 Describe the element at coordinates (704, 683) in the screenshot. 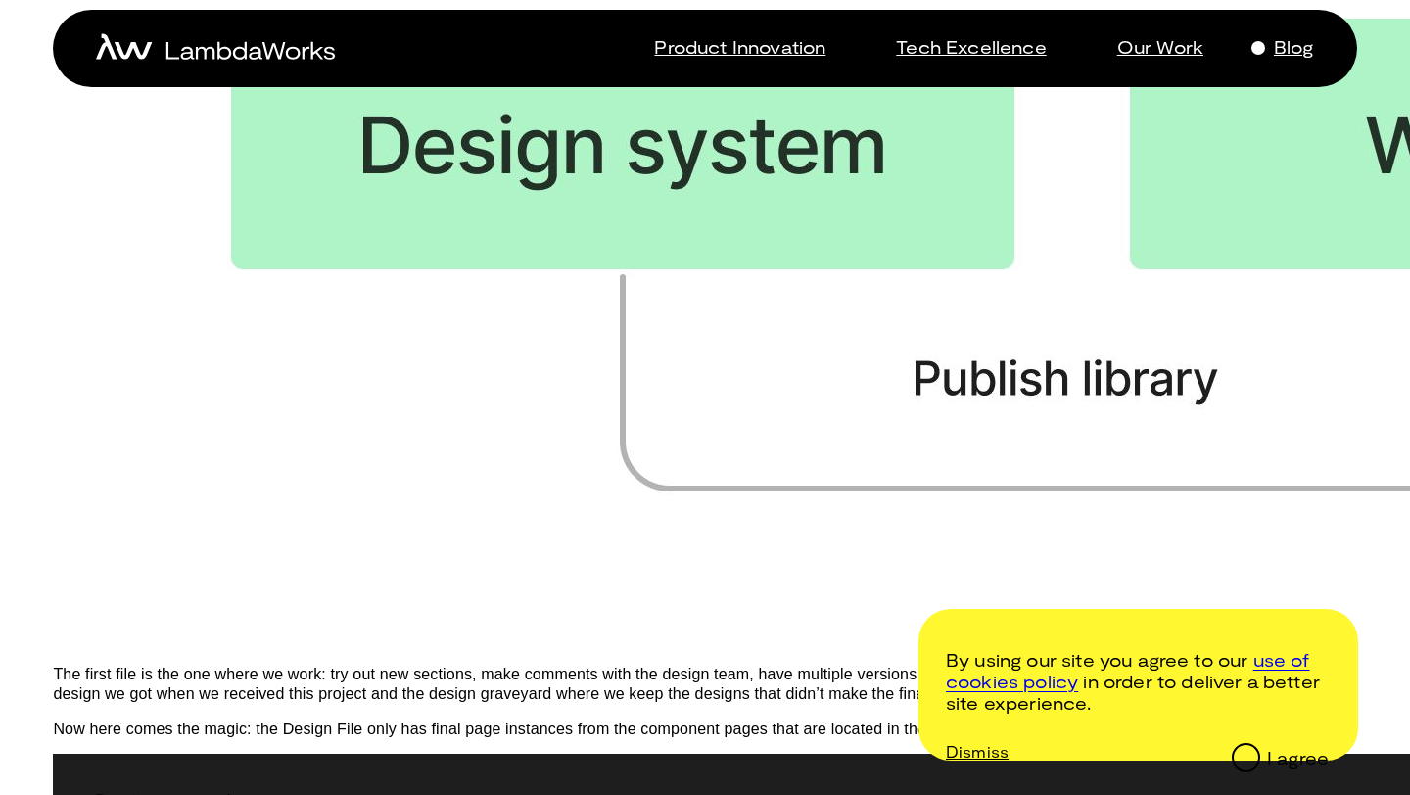

I see `span: The first file is the one where we work: try out new sections, make comments with the design team...` at that location.